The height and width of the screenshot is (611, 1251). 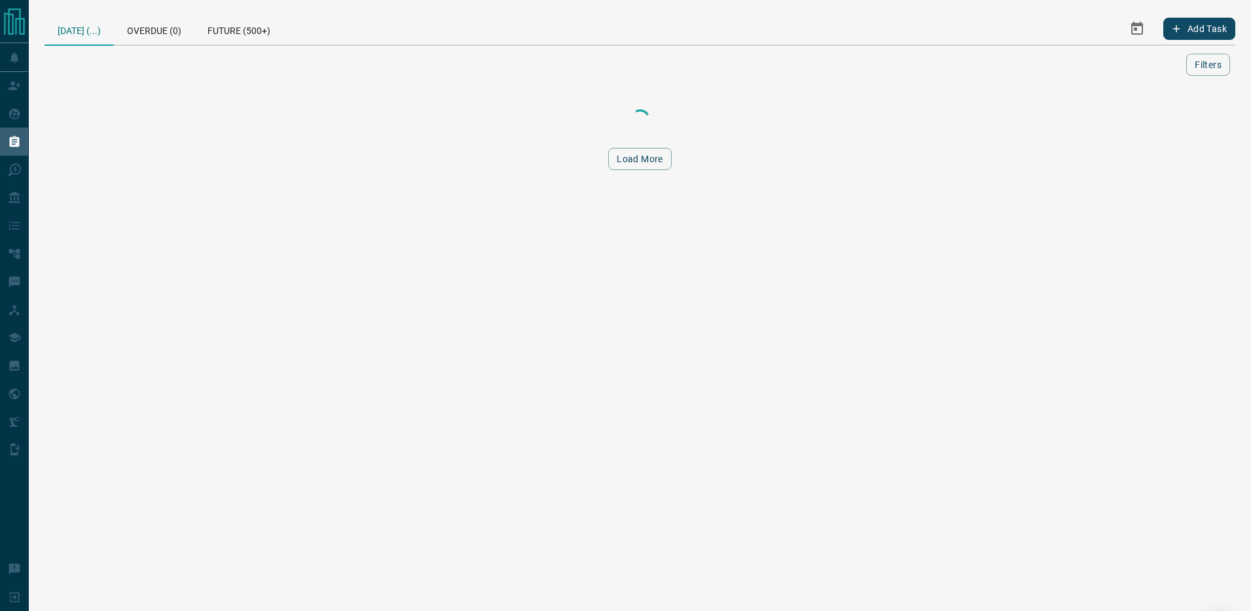 I want to click on div: Overdue (0), so click(x=154, y=29).